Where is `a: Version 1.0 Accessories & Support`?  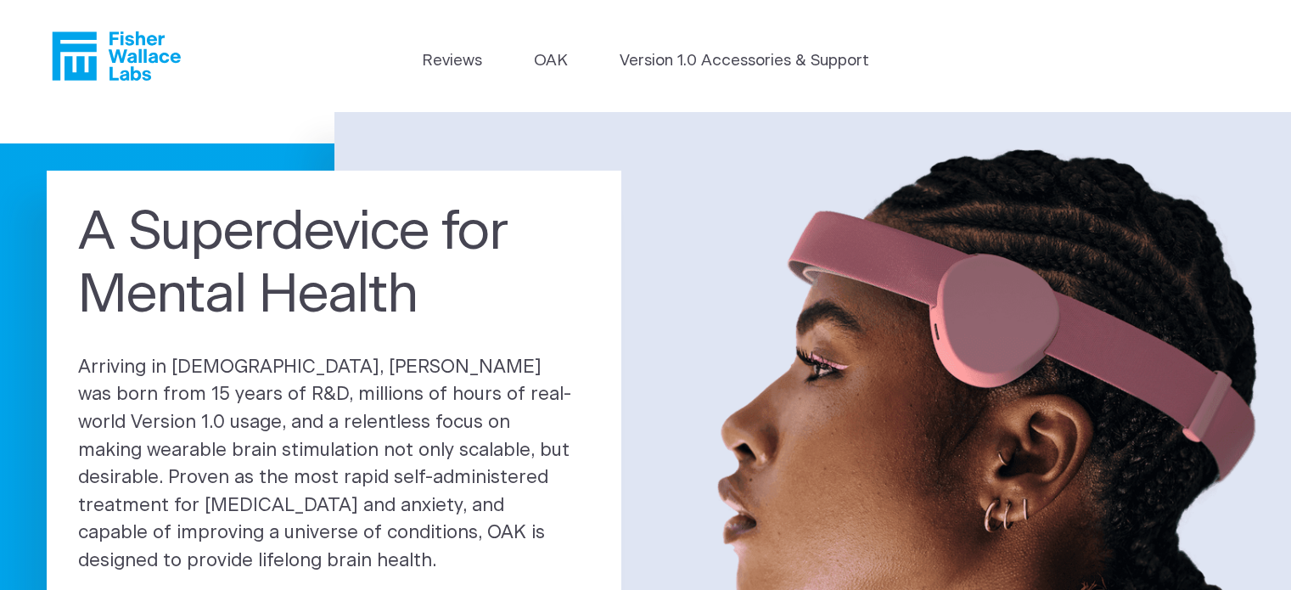 a: Version 1.0 Accessories & Support is located at coordinates (744, 61).